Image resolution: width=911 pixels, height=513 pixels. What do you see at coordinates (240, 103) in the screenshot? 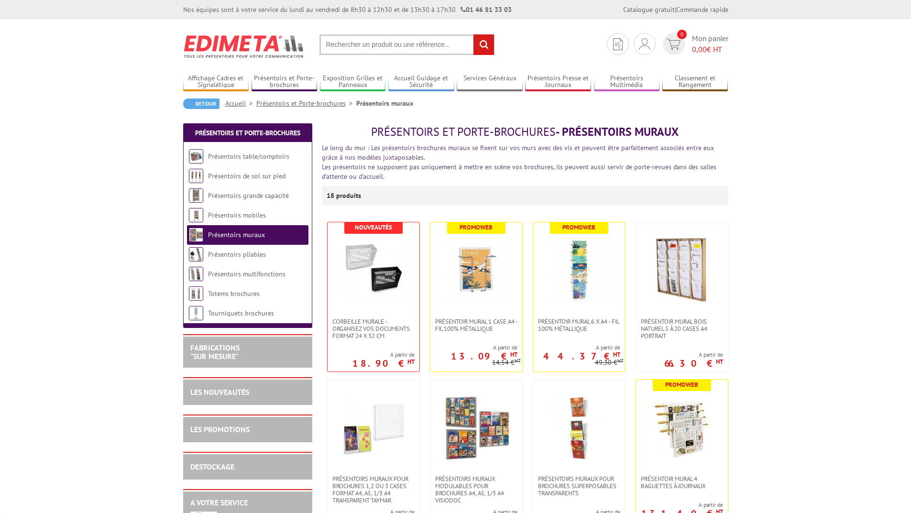
I see `a: Accueil` at bounding box center [240, 103].